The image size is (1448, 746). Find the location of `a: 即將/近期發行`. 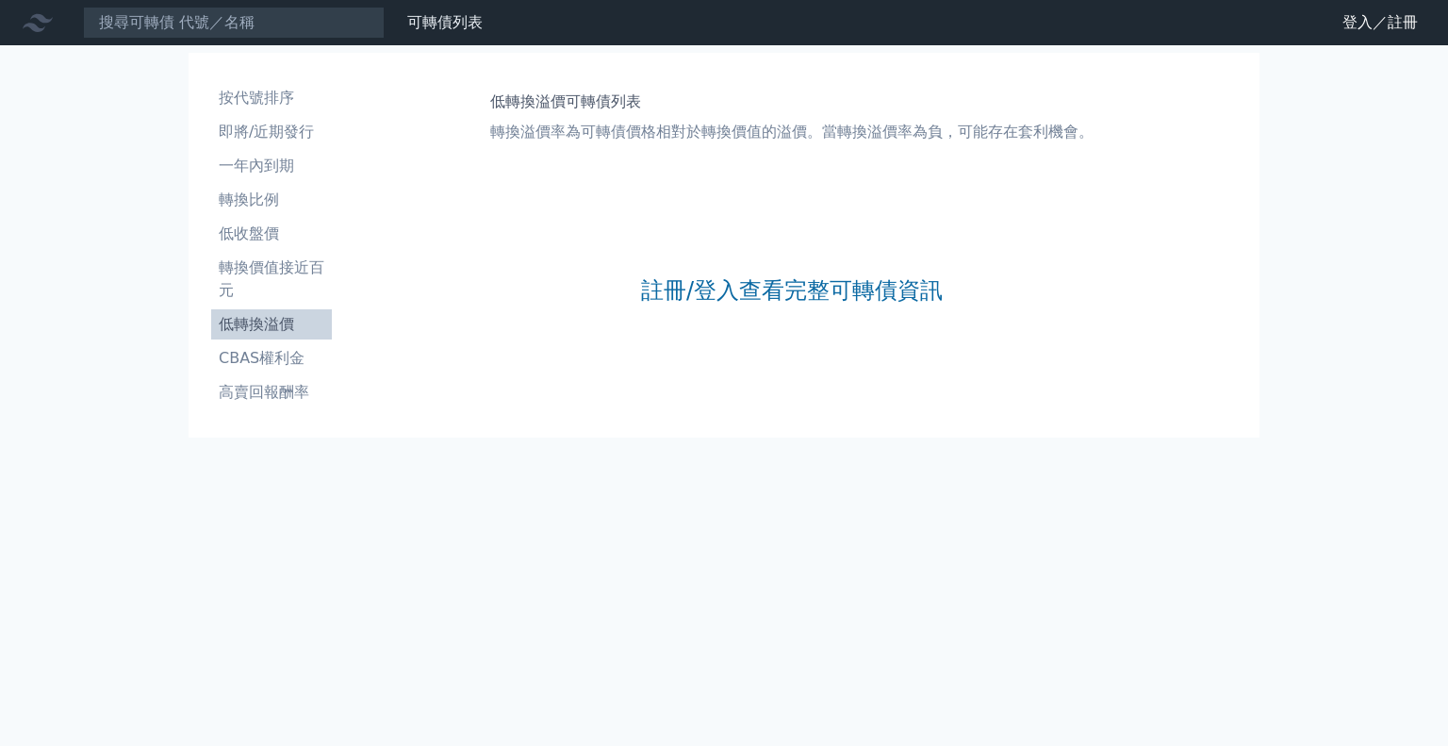

a: 即將/近期發行 is located at coordinates (271, 132).